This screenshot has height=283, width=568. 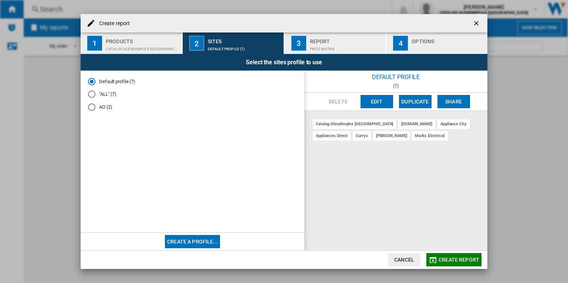 What do you see at coordinates (142, 39) in the screenshot?
I see `div: Products` at bounding box center [142, 39].